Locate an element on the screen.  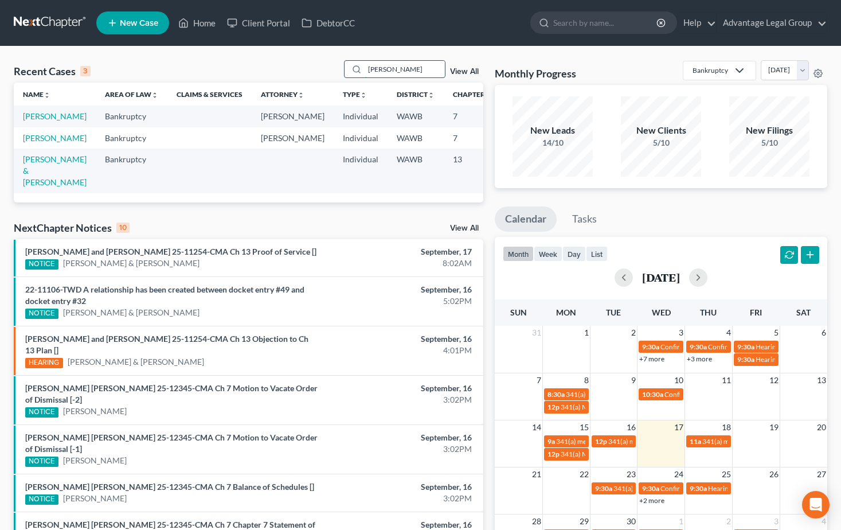
h3: Monthly Progress is located at coordinates (535, 73).